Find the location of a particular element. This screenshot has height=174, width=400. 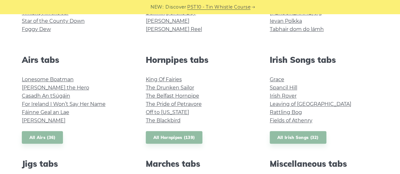

span: Discover is located at coordinates (176, 7).